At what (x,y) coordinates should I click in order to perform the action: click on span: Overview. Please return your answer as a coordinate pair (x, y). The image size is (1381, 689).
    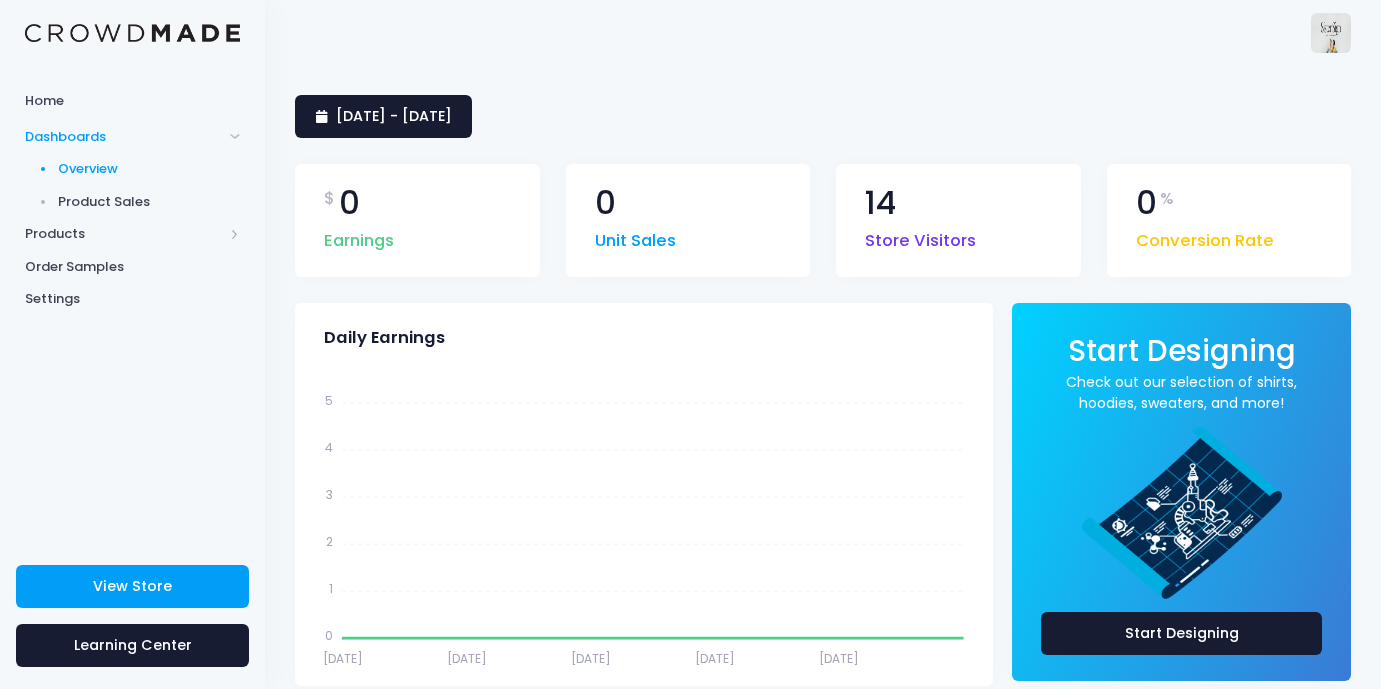
    Looking at the image, I should click on (149, 169).